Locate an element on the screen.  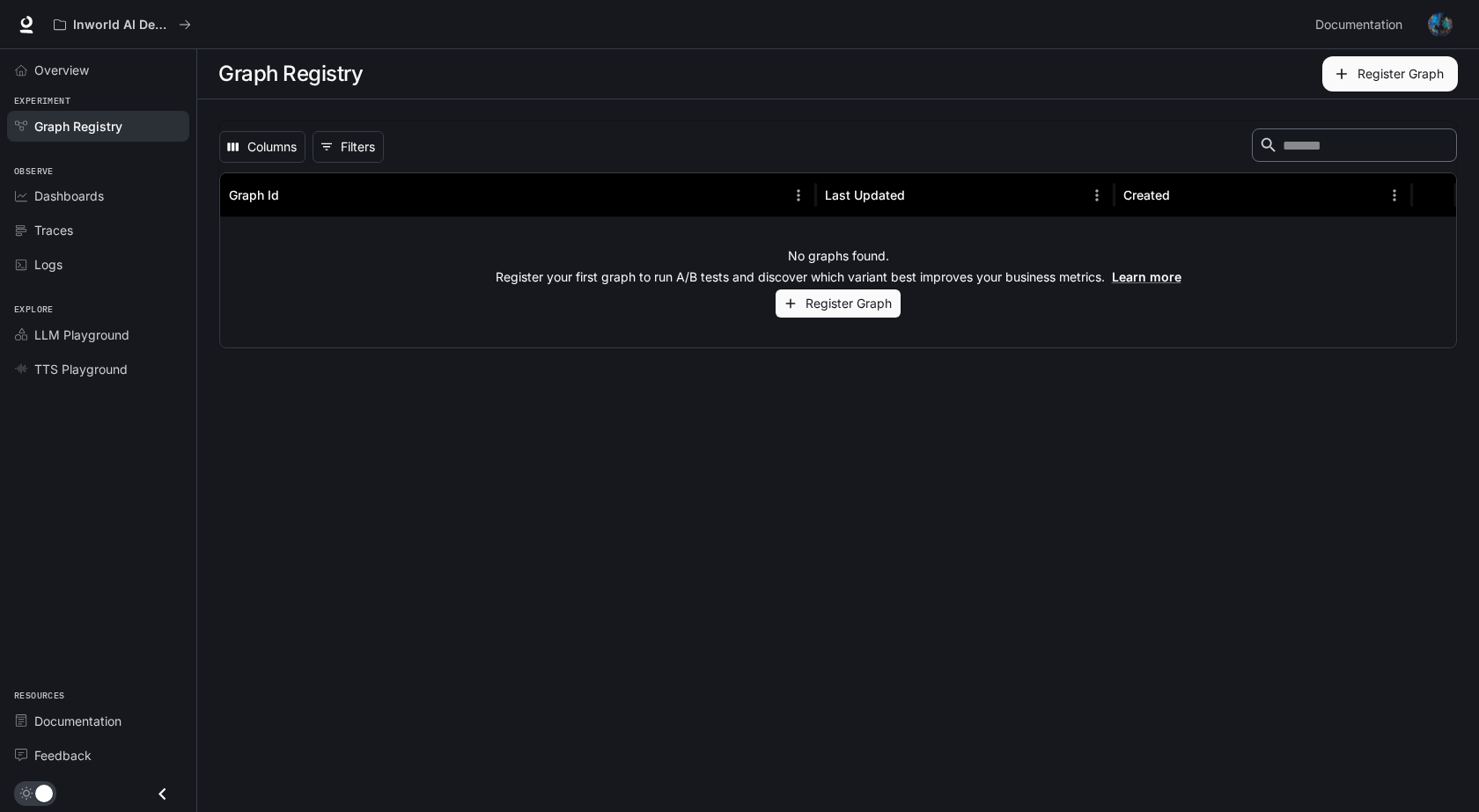
a: Dashboards is located at coordinates (98, 196).